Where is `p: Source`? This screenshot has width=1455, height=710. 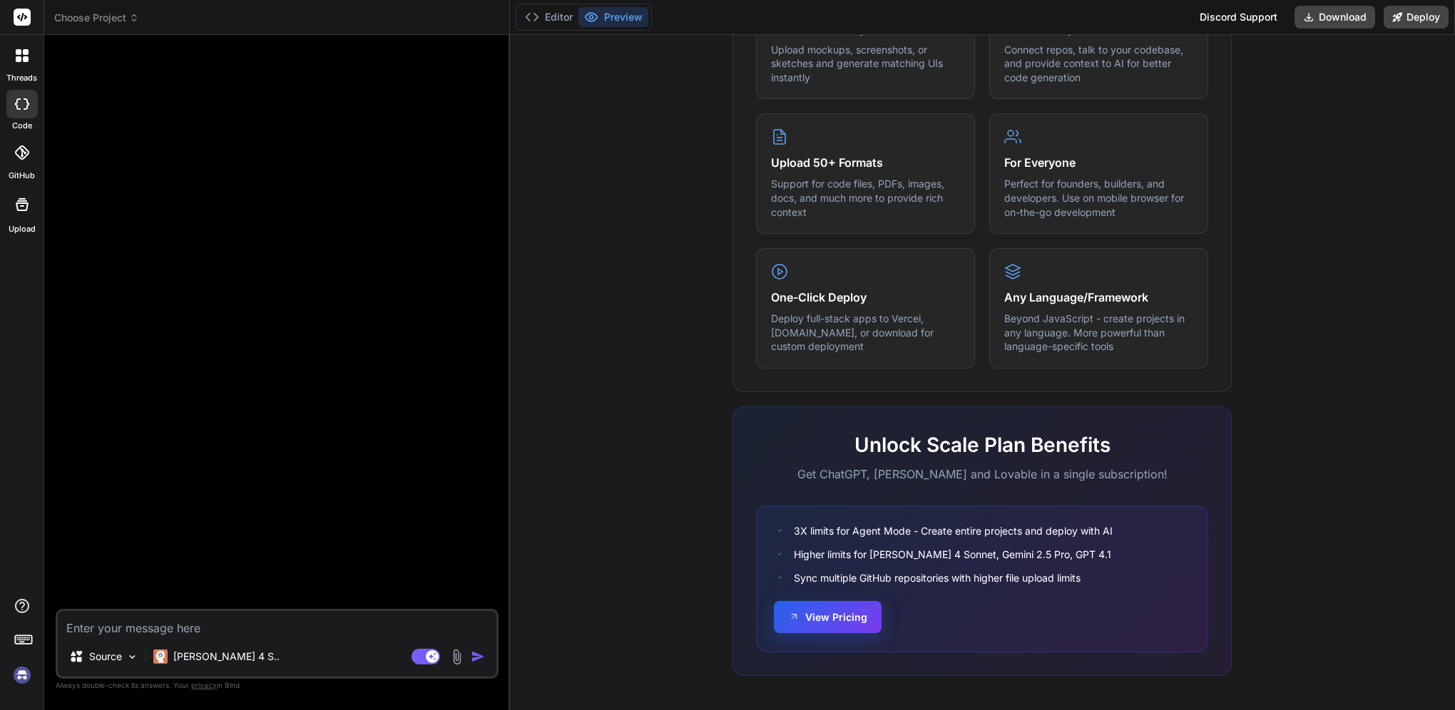
p: Source is located at coordinates (106, 657).